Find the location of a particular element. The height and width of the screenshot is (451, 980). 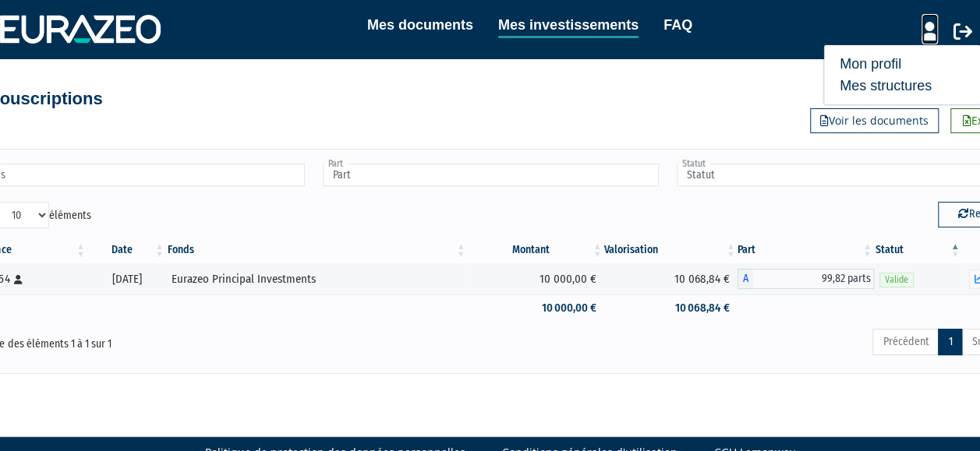

a: Mes structures is located at coordinates (902, 86).